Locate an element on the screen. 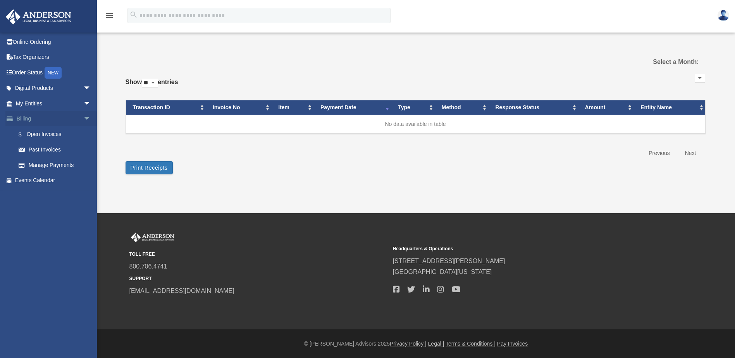 This screenshot has height=358, width=735. a: Legal | is located at coordinates (436, 343).